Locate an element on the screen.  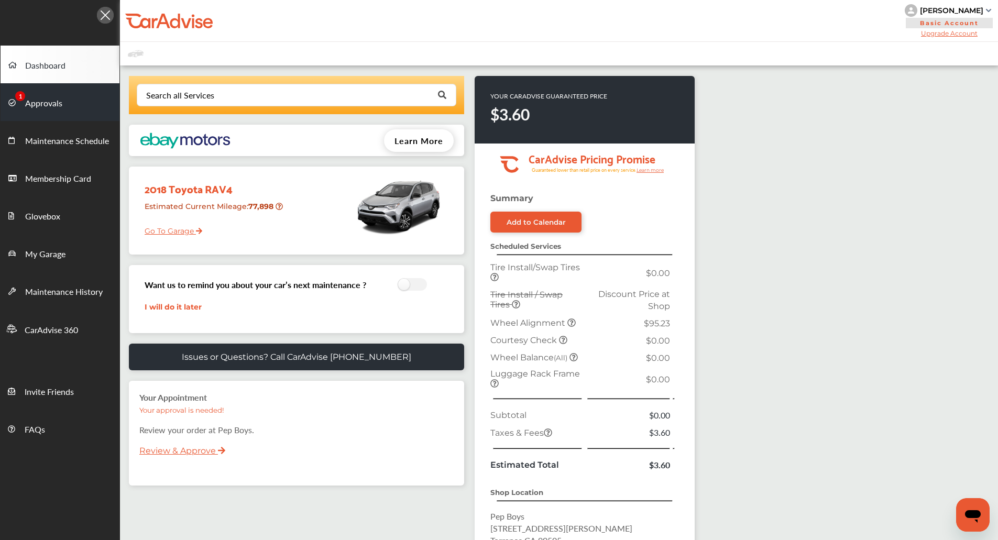
strong: Summary is located at coordinates (512, 198).